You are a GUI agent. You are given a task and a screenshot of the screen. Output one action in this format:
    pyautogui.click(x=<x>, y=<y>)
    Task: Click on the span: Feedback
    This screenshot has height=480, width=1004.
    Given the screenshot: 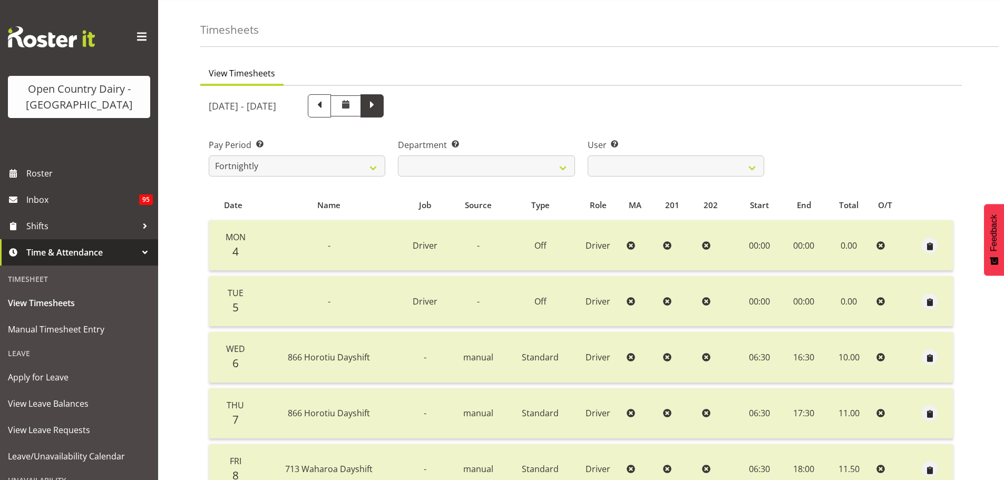 What is the action you would take?
    pyautogui.click(x=994, y=233)
    